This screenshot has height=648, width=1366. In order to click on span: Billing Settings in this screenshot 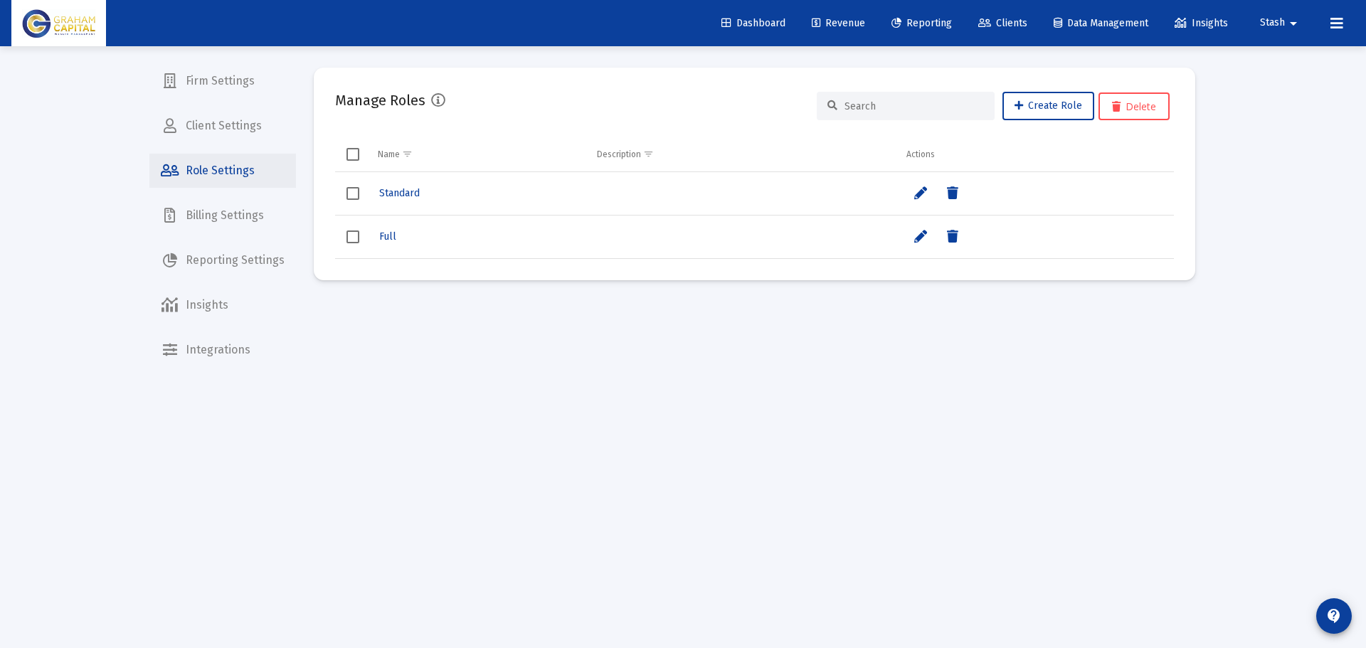, I will do `click(223, 216)`.